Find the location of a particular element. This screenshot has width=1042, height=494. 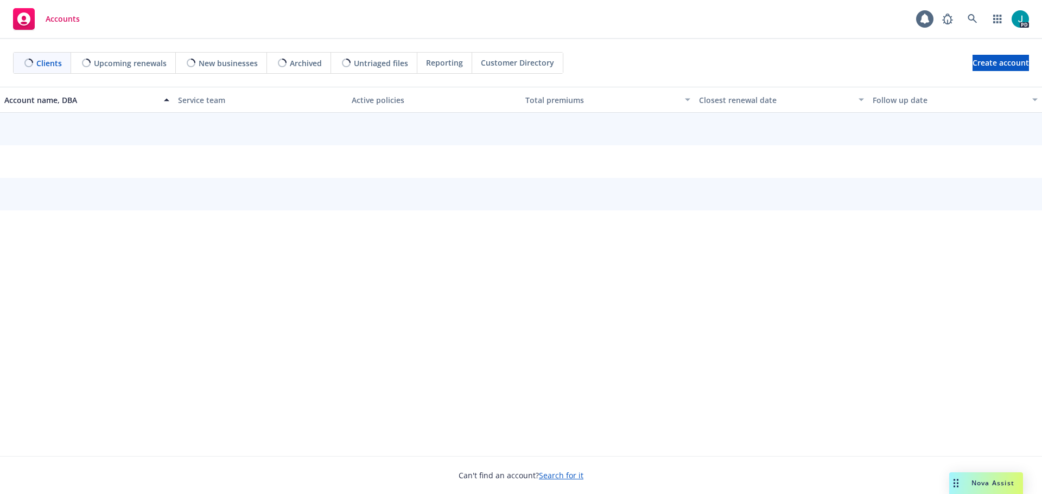

button: Nova Assist is located at coordinates (986, 484).